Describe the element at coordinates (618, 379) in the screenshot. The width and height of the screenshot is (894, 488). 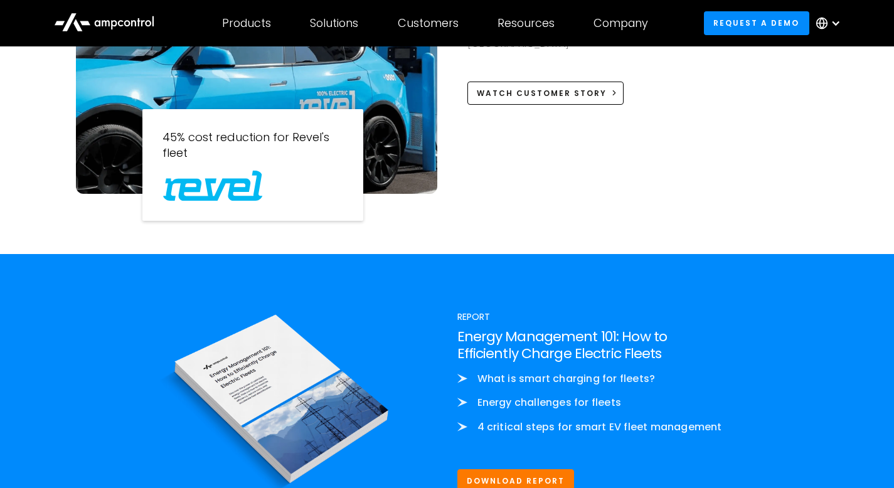
I see `li: What is smart charging for fleets?` at that location.